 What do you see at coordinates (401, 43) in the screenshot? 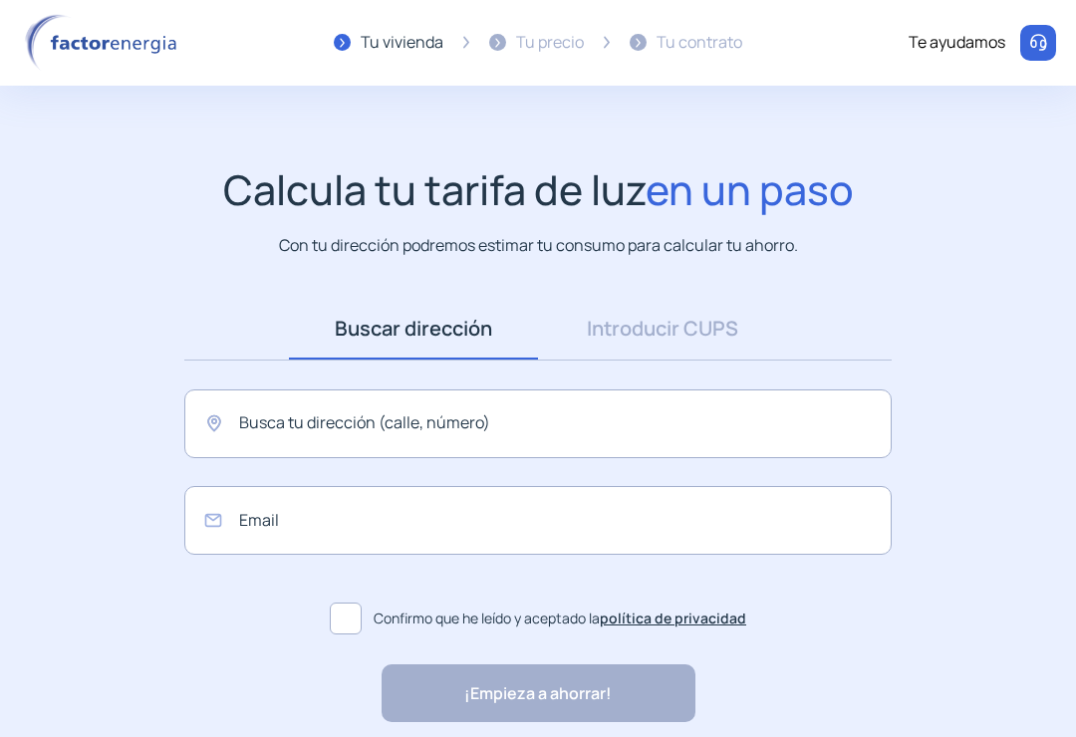
I see `div: Tu vivienda` at bounding box center [401, 43].